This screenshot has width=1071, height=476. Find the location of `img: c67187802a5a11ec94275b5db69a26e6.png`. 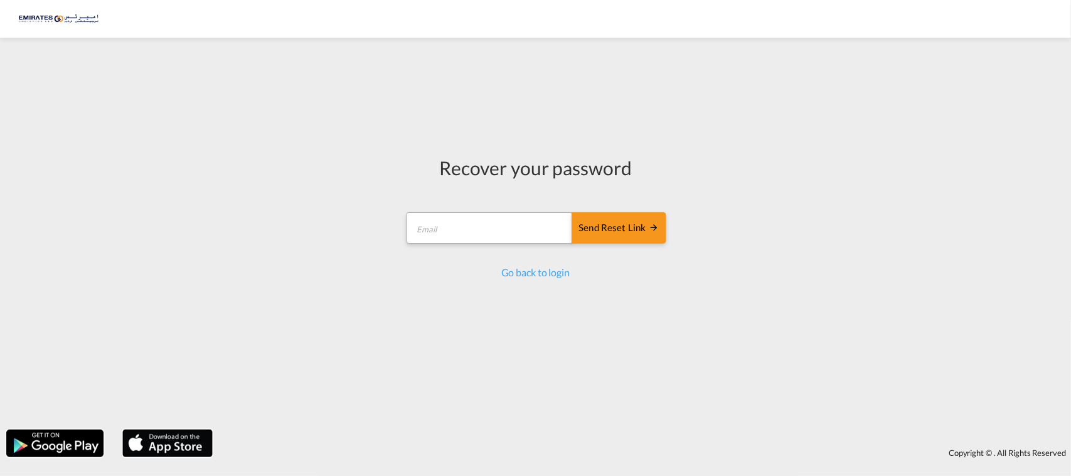

img: c67187802a5a11ec94275b5db69a26e6.png is located at coordinates (61, 19).